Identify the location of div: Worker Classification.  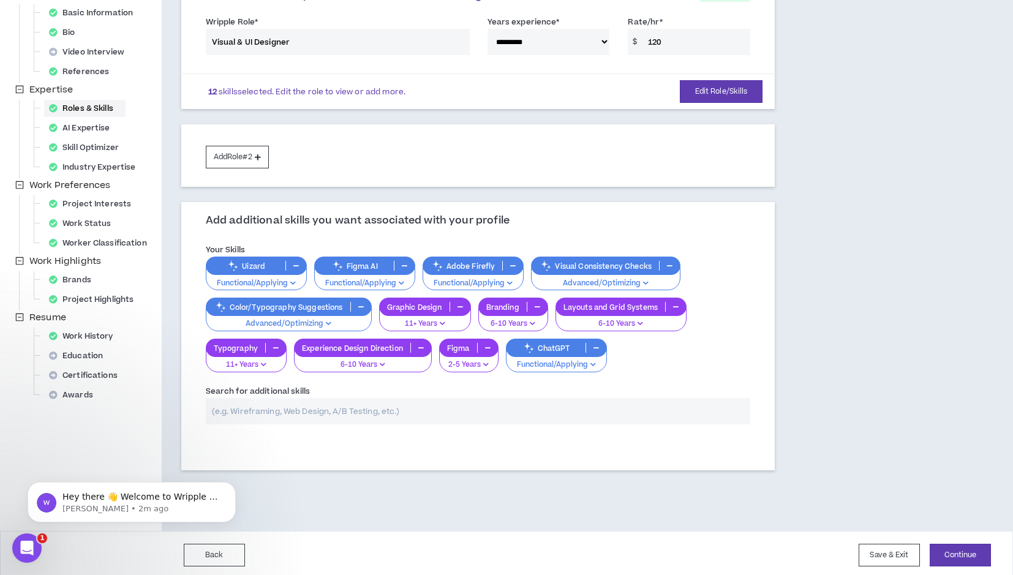
(102, 243).